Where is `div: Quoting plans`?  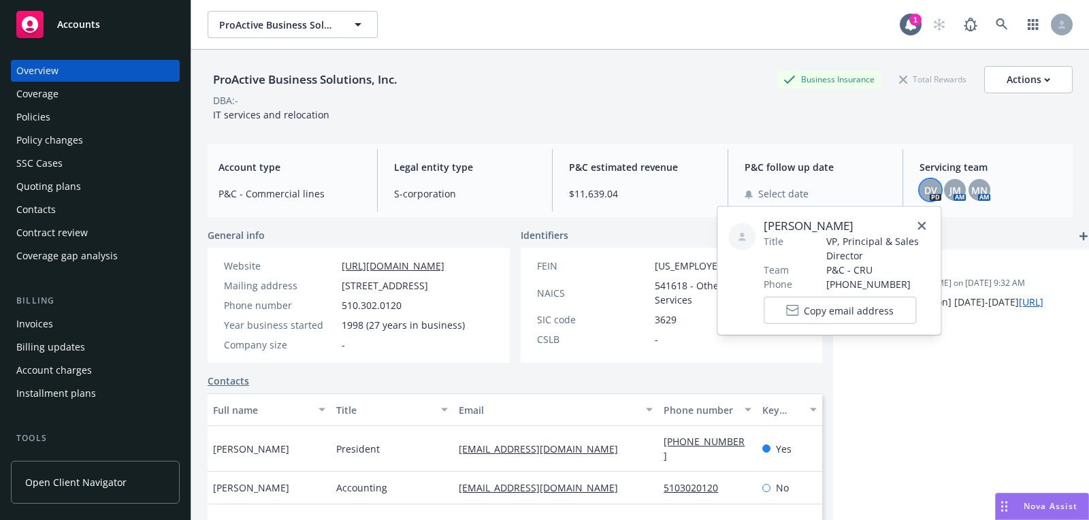
div: Quoting plans is located at coordinates (48, 186).